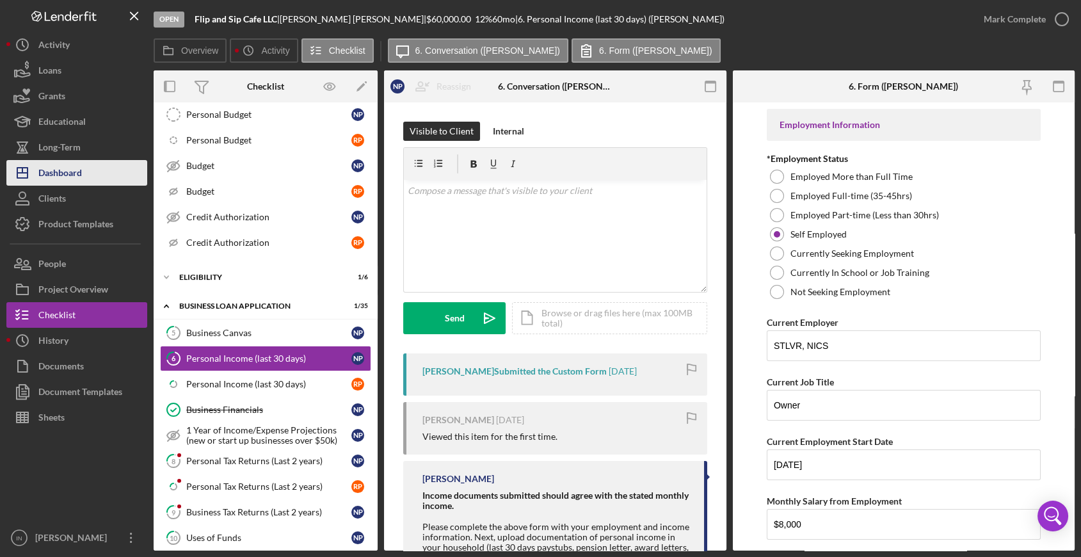  What do you see at coordinates (266, 191) in the screenshot?
I see `a: BudgetRP` at bounding box center [266, 191].